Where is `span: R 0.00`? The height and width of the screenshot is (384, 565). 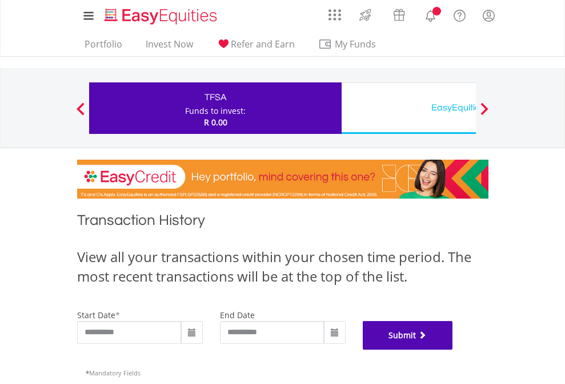 span: R 0.00 is located at coordinates (216, 122).